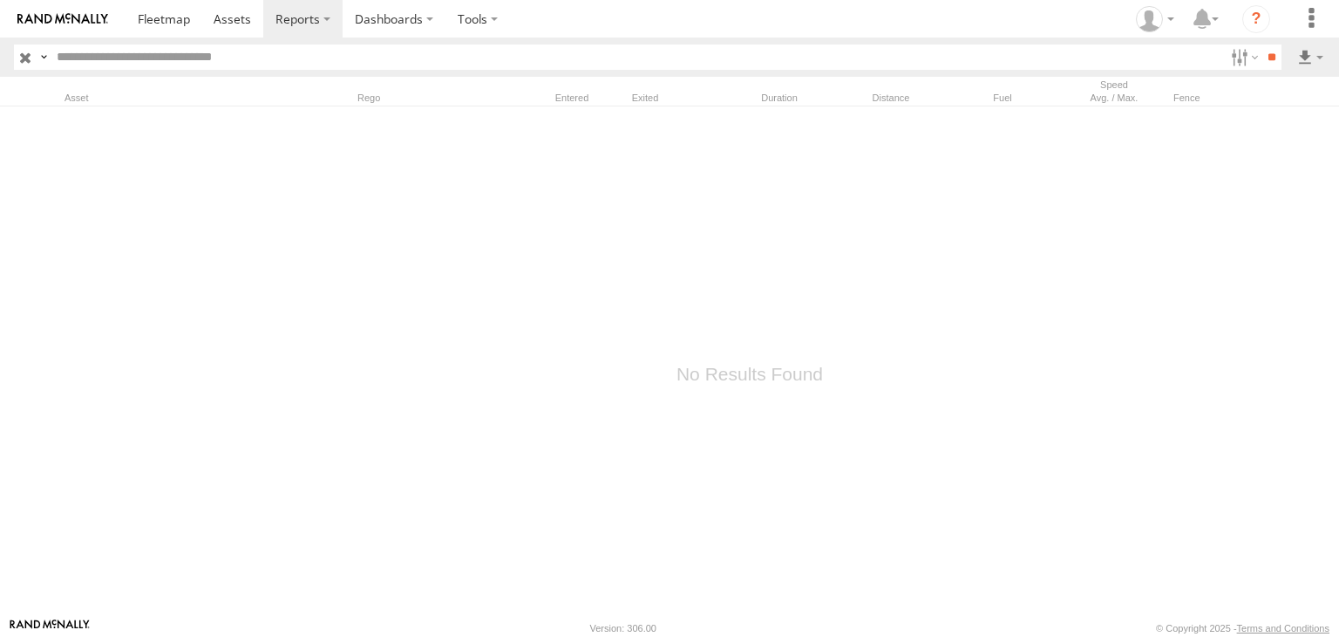 Image resolution: width=1339 pixels, height=637 pixels. What do you see at coordinates (780, 98) in the screenshot?
I see `div: Duration` at bounding box center [780, 98].